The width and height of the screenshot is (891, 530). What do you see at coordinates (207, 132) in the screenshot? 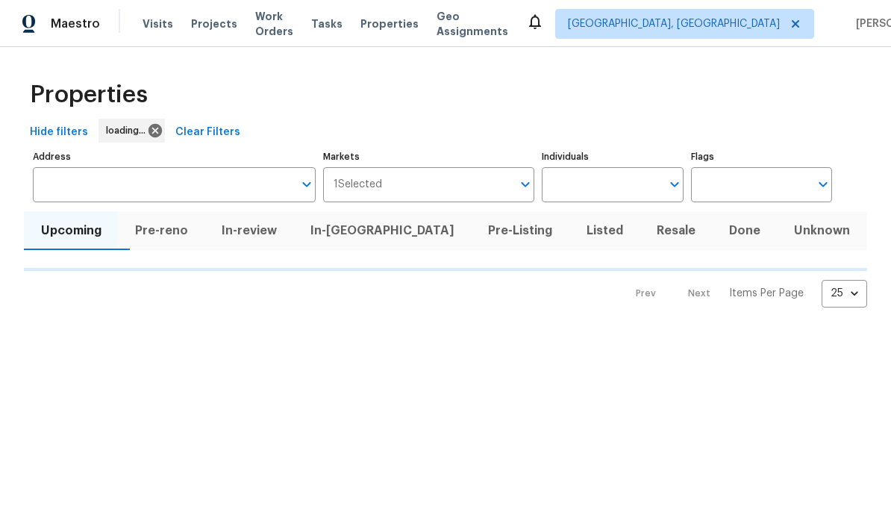
I see `span: Clear Filters` at bounding box center [207, 132].